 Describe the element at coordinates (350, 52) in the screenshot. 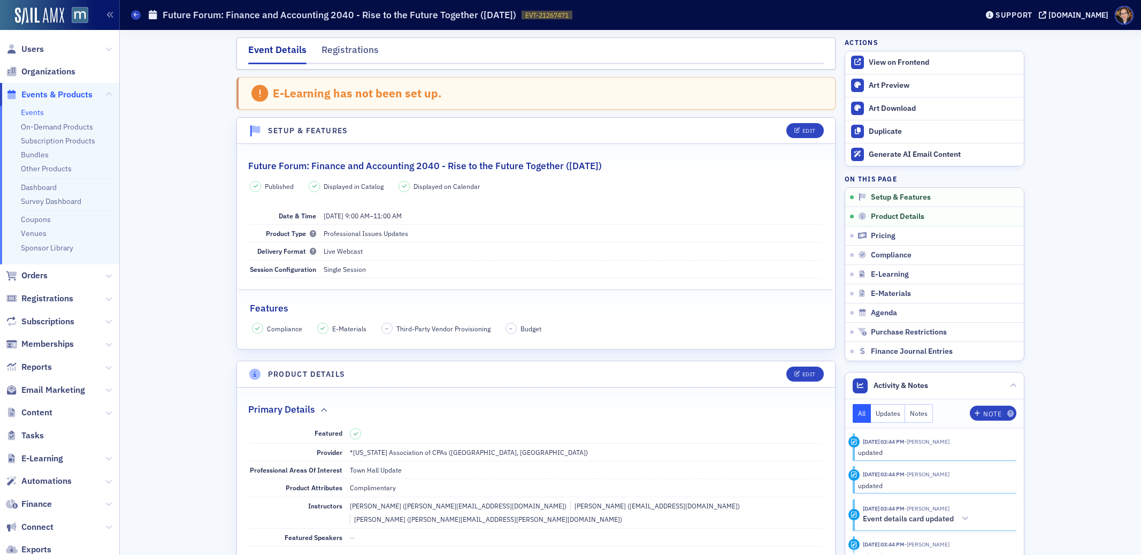

I see `div: Registrations` at that location.